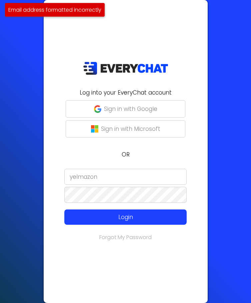 This screenshot has height=303, width=251. Describe the element at coordinates (125, 217) in the screenshot. I see `p: Login` at that location.